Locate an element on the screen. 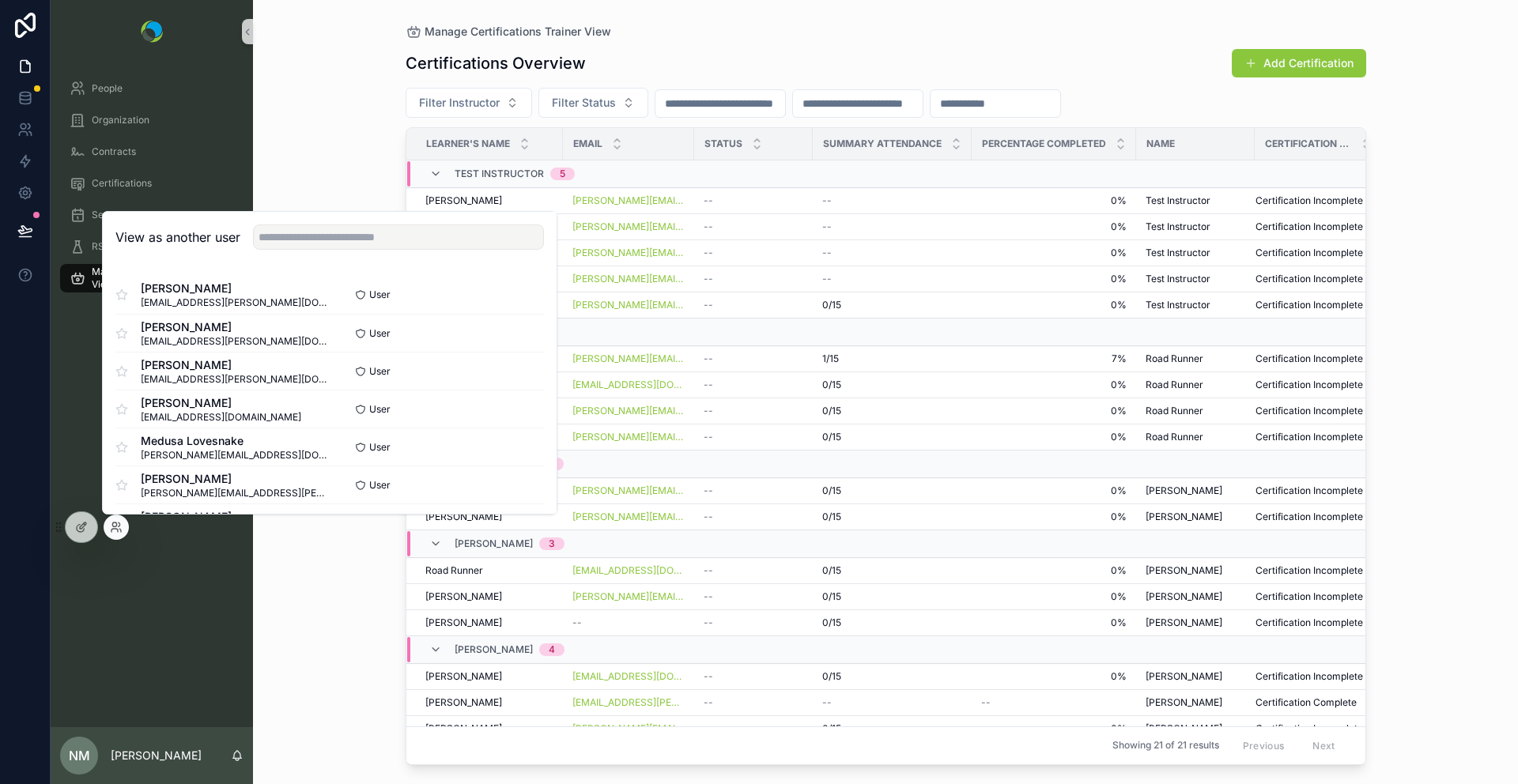 The image size is (1518, 784). a: 1/15 is located at coordinates (892, 359).